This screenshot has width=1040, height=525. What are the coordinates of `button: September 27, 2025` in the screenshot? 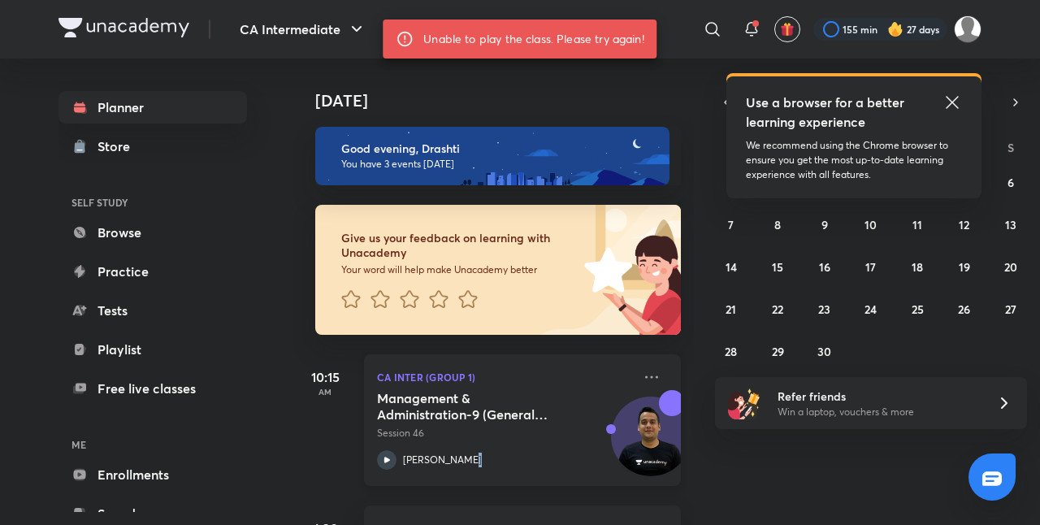 It's located at (1011, 309).